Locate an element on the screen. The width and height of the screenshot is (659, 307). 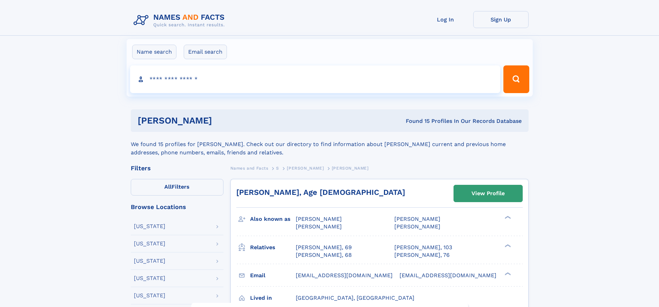
h3: Also known as is located at coordinates (273, 219).